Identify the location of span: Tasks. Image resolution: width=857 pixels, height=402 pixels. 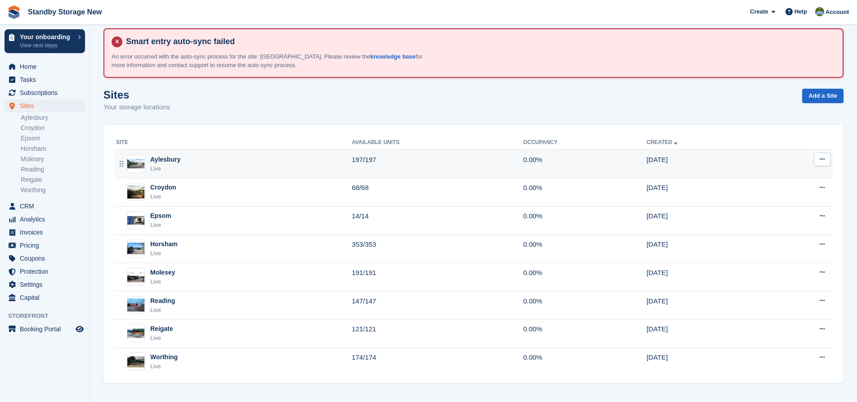
(47, 80).